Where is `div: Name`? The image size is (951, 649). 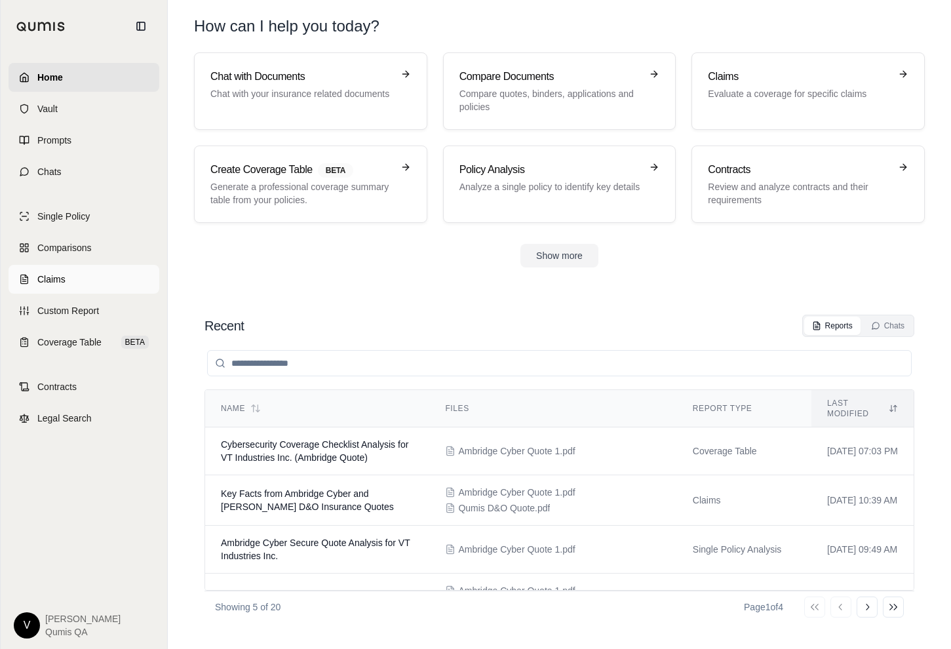 div: Name is located at coordinates (317, 408).